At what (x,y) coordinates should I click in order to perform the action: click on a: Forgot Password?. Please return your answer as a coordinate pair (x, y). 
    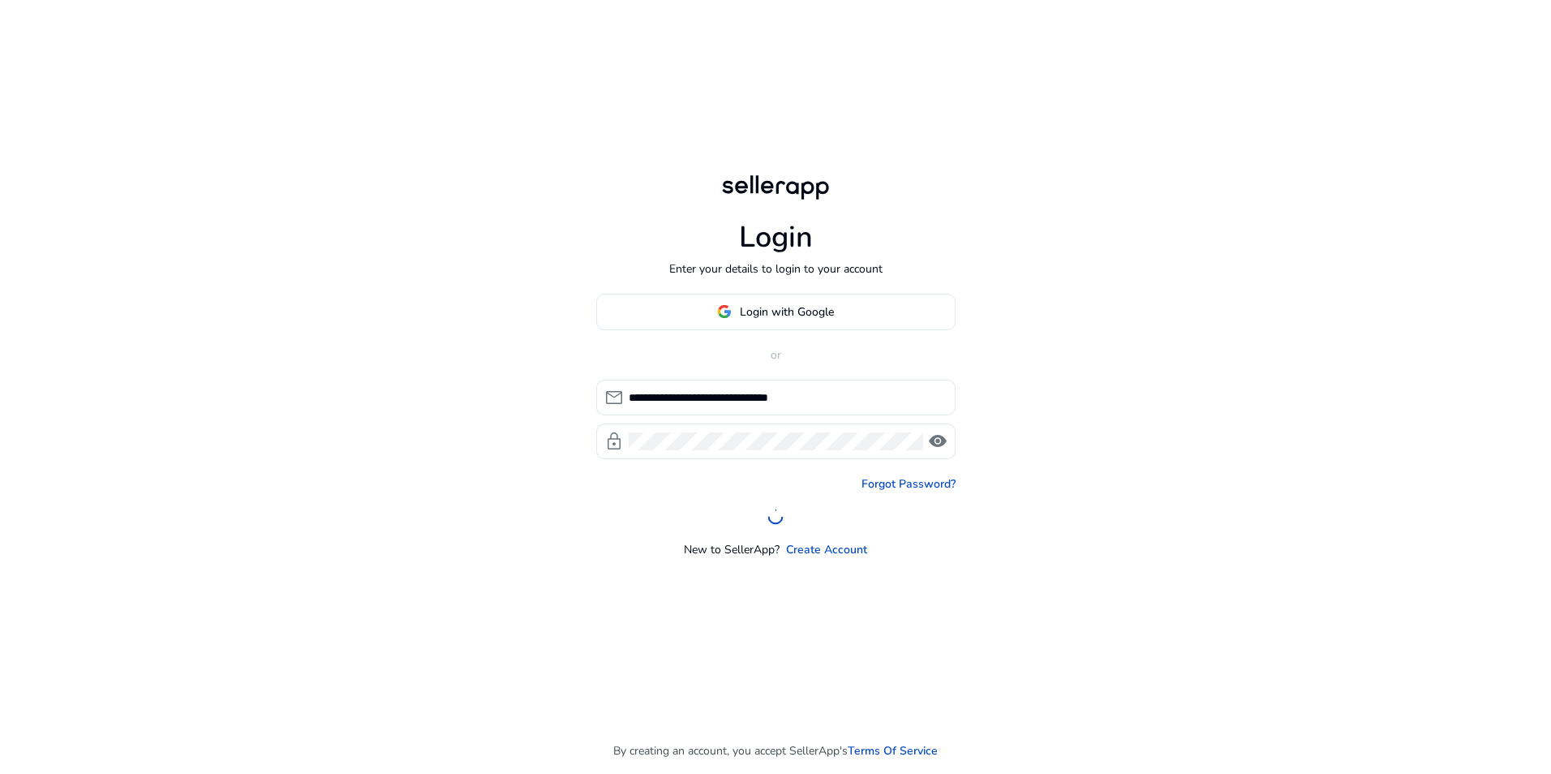
    Looking at the image, I should click on (909, 484).